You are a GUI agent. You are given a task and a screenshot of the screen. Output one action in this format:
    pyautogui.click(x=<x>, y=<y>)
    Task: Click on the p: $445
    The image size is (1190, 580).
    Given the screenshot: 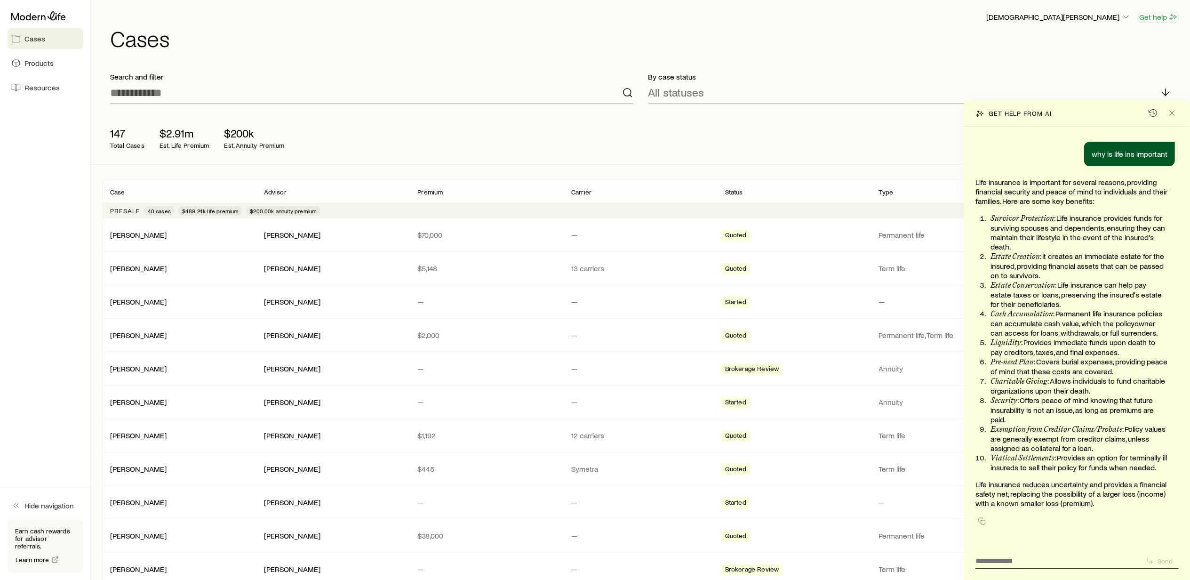 What is the action you would take?
    pyautogui.click(x=486, y=469)
    